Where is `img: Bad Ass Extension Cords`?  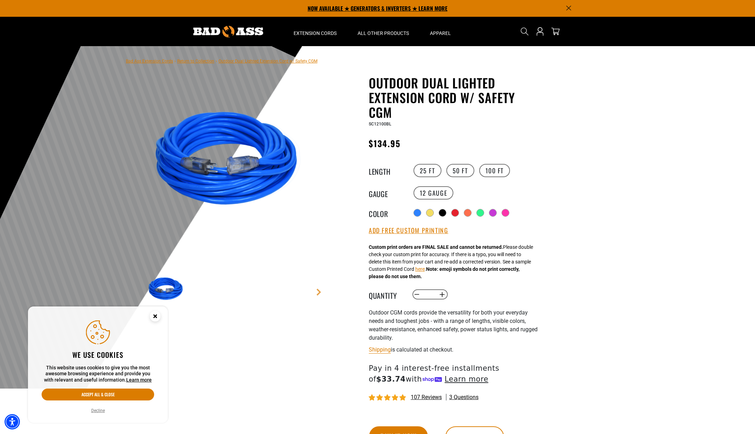
img: Bad Ass Extension Cords is located at coordinates (228, 31).